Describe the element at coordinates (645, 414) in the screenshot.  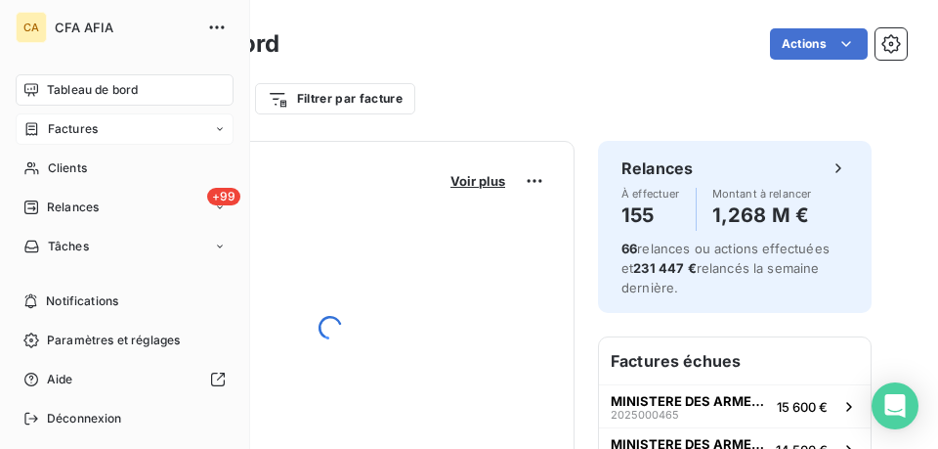
I see `span: 2025000465` at that location.